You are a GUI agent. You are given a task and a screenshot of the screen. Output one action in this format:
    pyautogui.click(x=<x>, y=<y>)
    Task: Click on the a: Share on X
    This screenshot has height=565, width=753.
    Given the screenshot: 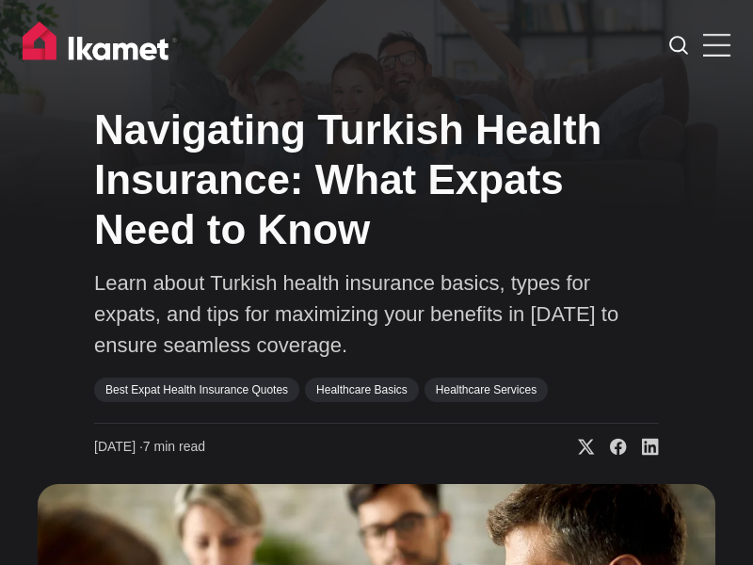 What is the action you would take?
    pyautogui.click(x=579, y=447)
    